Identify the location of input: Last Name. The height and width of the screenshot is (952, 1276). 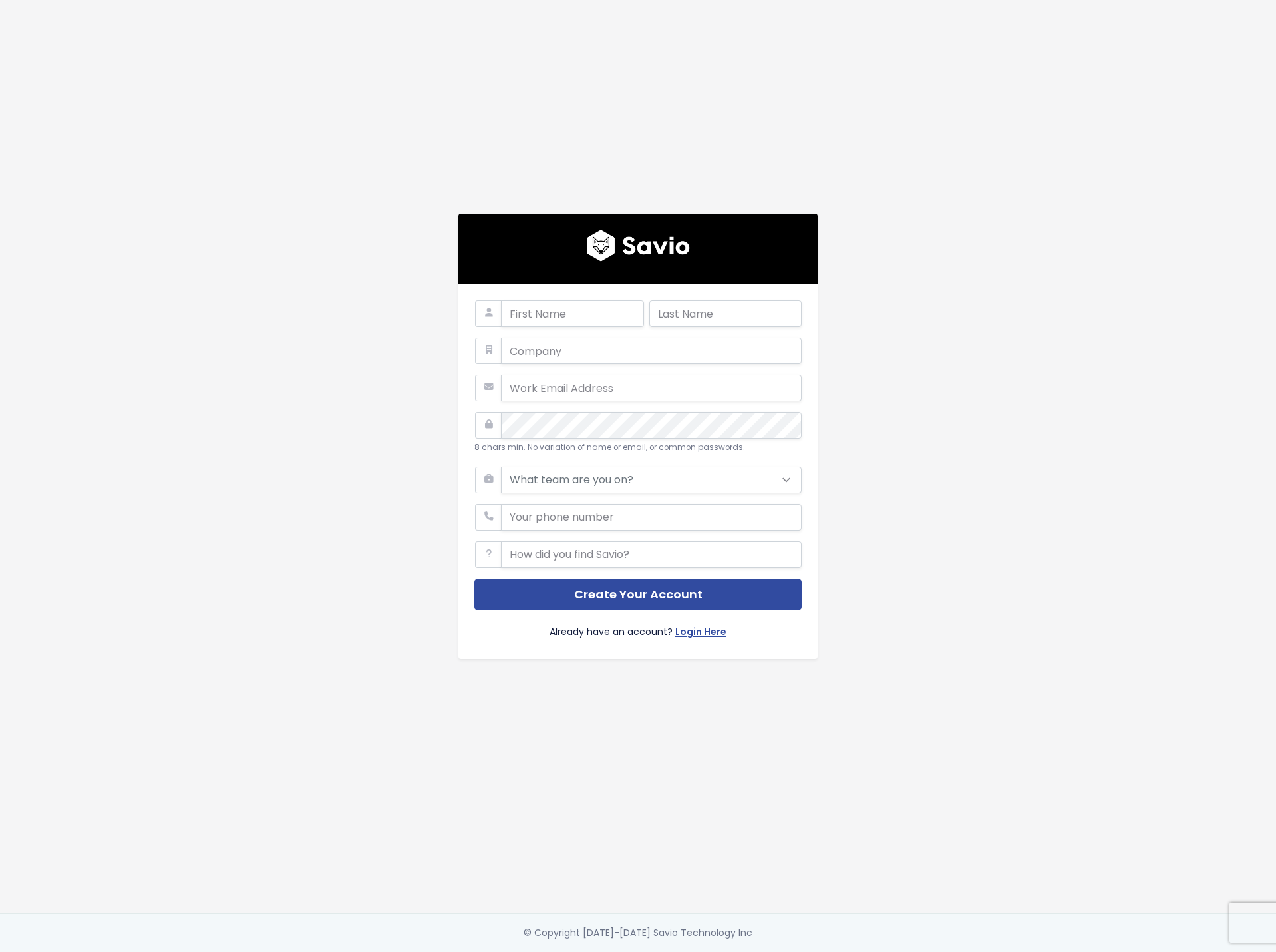
(725, 313).